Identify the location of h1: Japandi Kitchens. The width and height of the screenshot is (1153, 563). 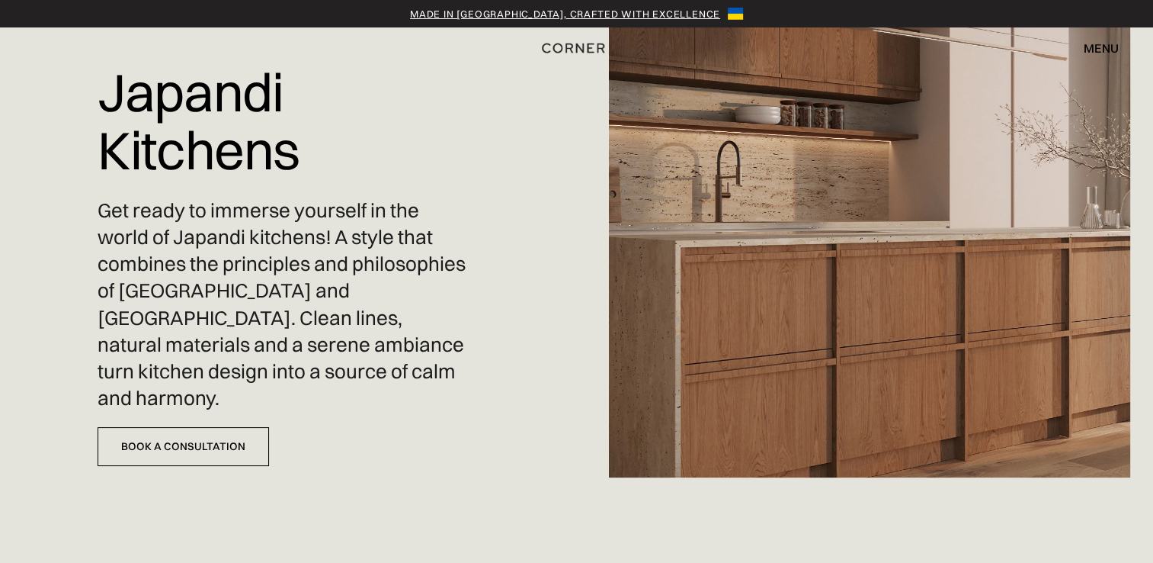
(284, 120).